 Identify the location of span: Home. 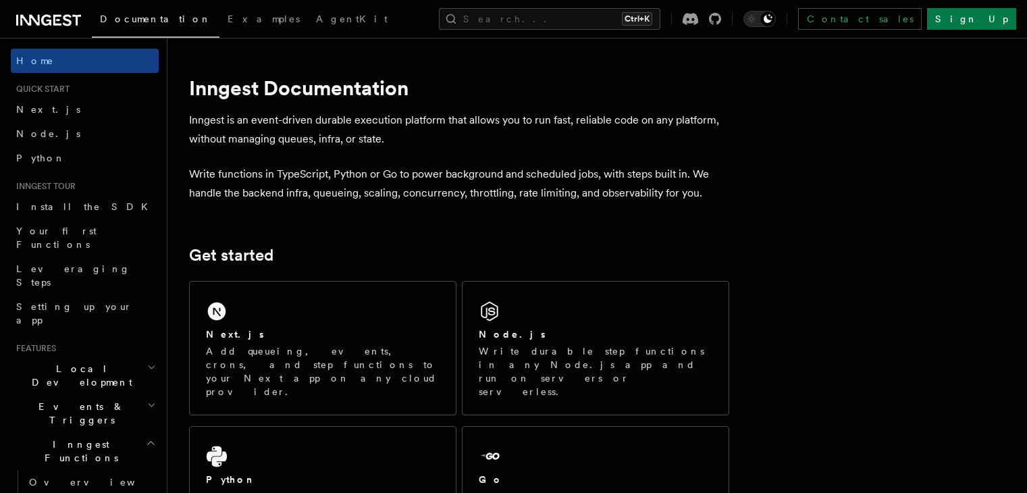
(35, 61).